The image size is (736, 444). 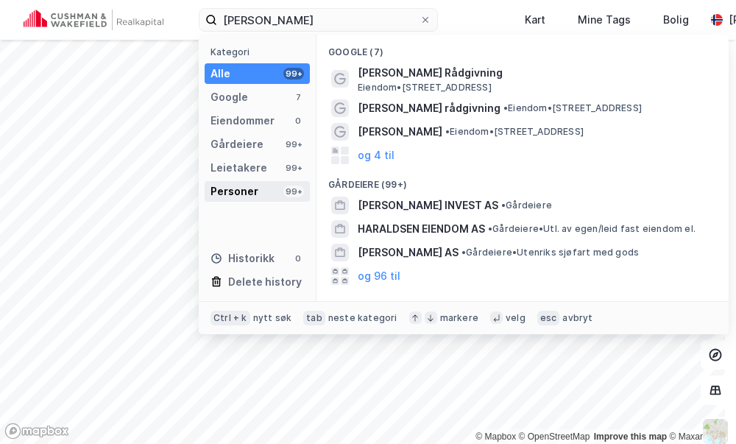 I want to click on div: Gårdeiere, so click(x=237, y=144).